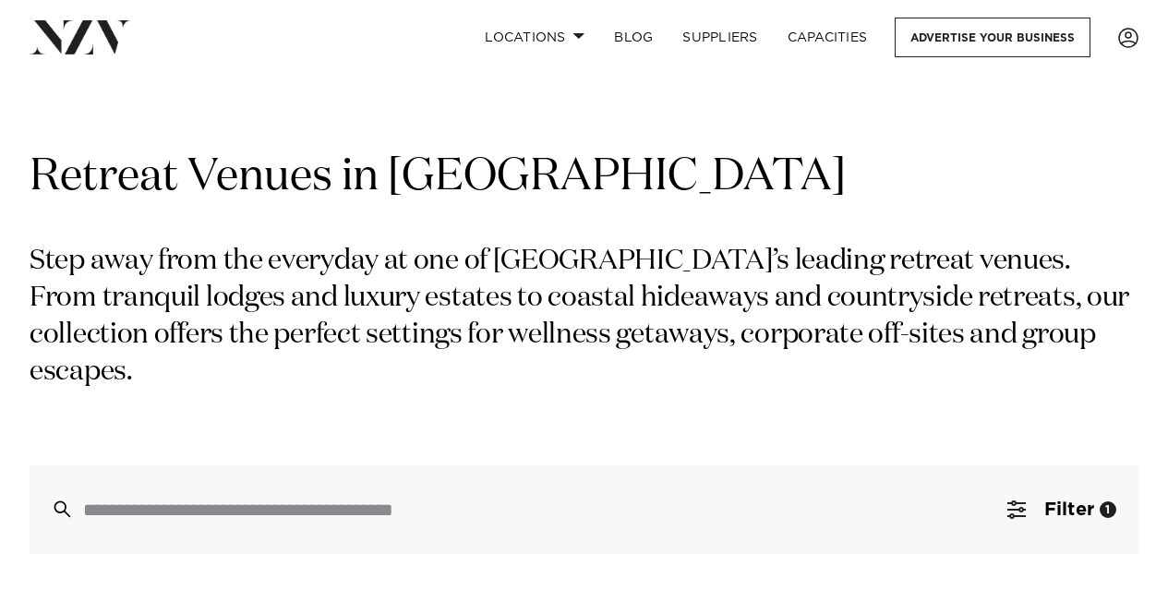 The width and height of the screenshot is (1168, 614). What do you see at coordinates (1069, 510) in the screenshot?
I see `span: Filter` at bounding box center [1069, 510].